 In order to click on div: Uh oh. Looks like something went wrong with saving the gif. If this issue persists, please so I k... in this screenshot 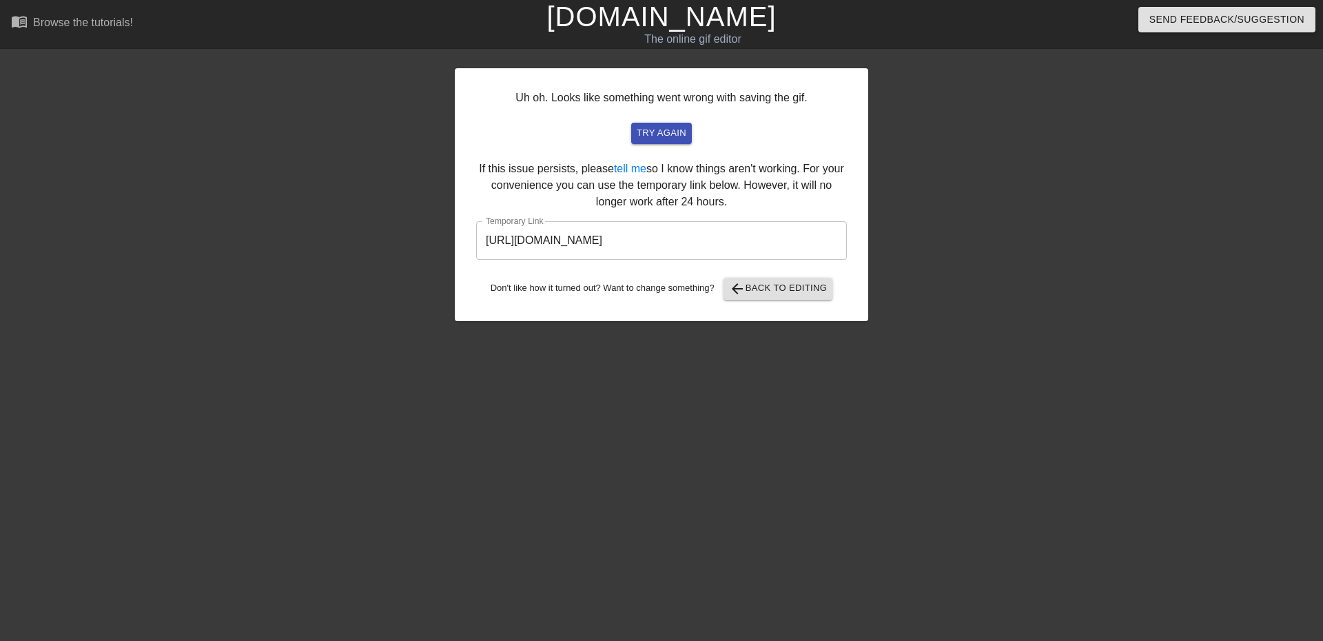, I will do `click(661, 194)`.